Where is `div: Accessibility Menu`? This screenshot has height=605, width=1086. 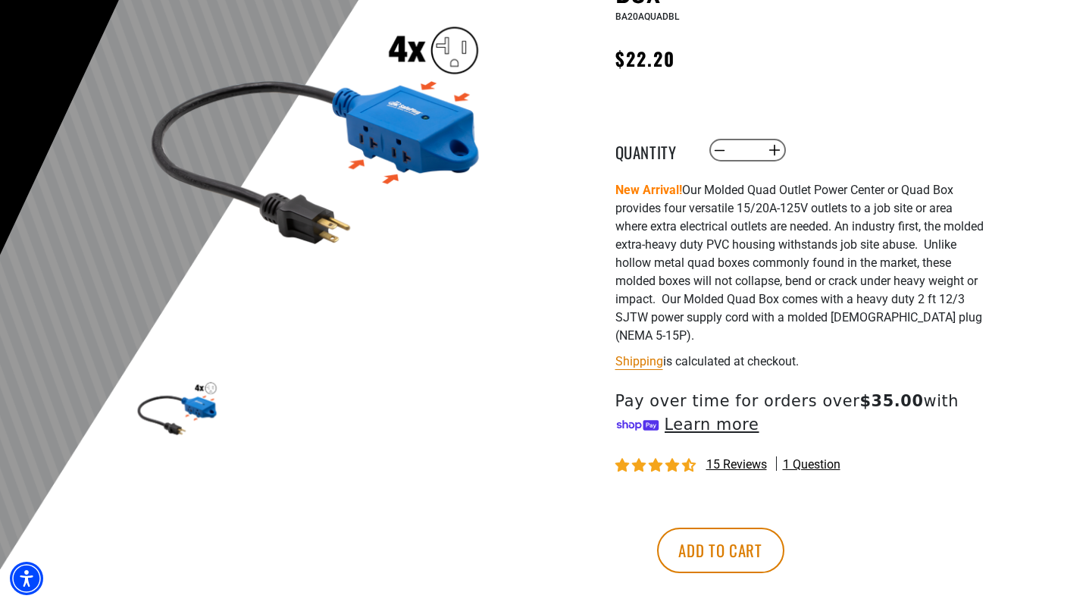 div: Accessibility Menu is located at coordinates (27, 578).